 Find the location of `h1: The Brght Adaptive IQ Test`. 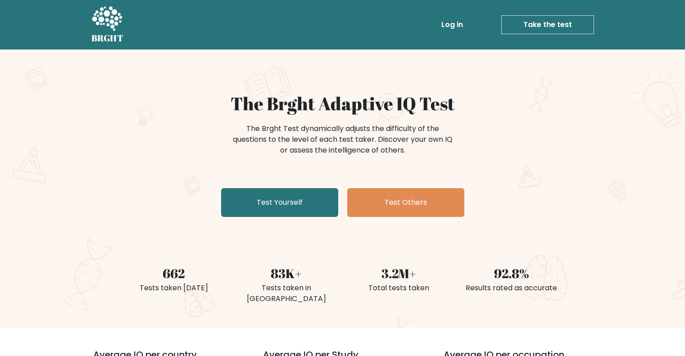

h1: The Brght Adaptive IQ Test is located at coordinates (343, 104).